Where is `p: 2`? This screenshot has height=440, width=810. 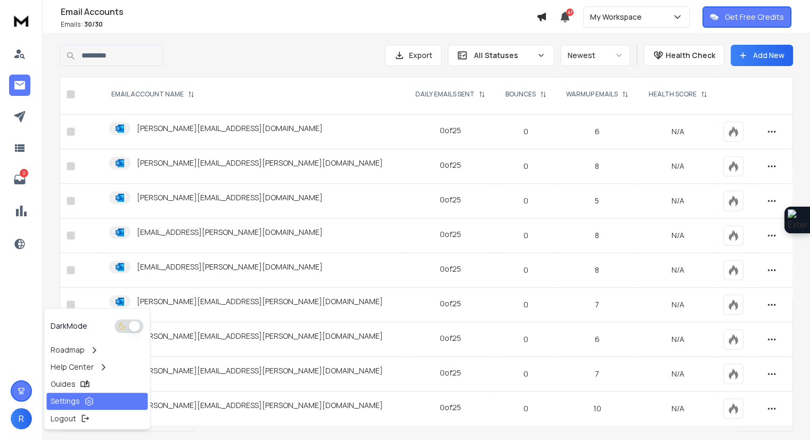
p: 2 is located at coordinates (24, 173).